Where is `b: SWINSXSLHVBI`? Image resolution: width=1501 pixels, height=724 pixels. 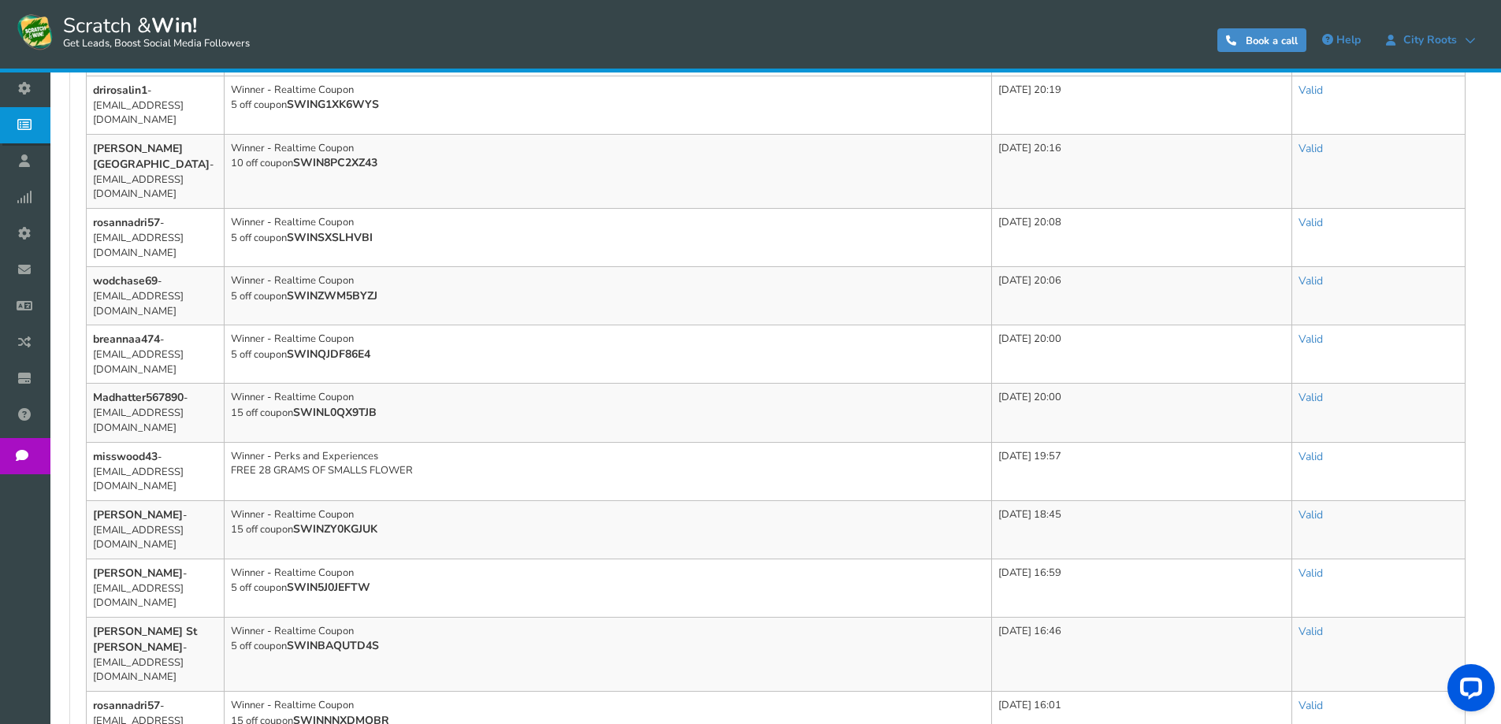 b: SWINSXSLHVBI is located at coordinates (329, 237).